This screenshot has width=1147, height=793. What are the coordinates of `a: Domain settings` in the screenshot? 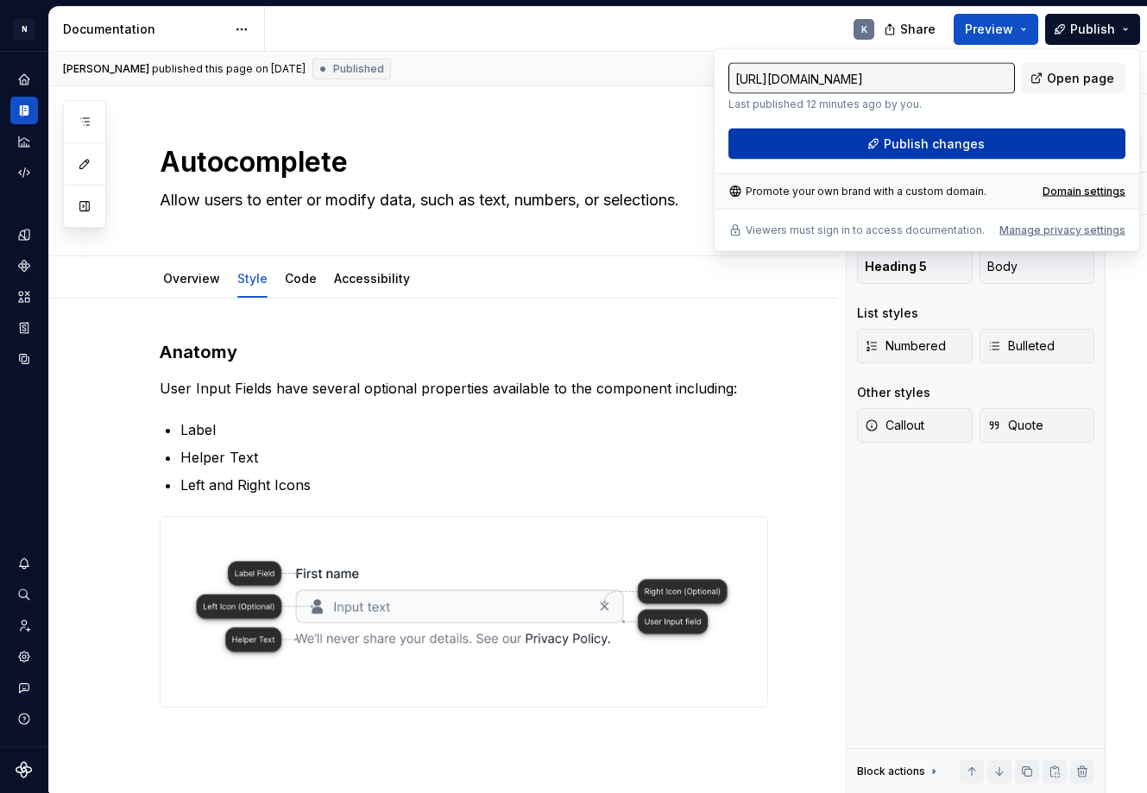 It's located at (1084, 192).